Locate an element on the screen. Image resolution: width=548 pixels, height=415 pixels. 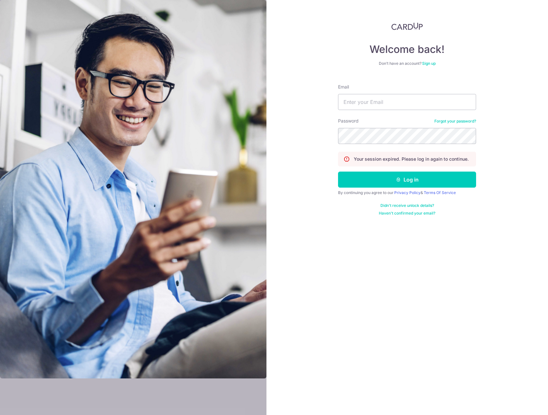
label: Password is located at coordinates (348, 121).